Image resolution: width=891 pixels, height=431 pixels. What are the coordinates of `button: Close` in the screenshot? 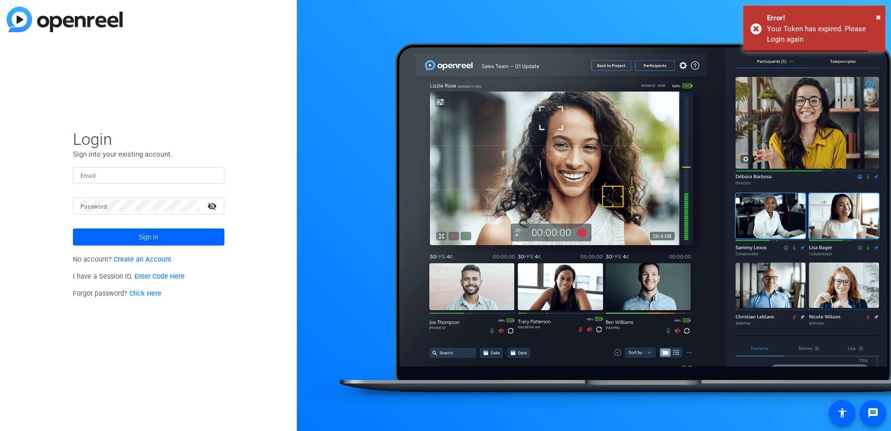 It's located at (878, 17).